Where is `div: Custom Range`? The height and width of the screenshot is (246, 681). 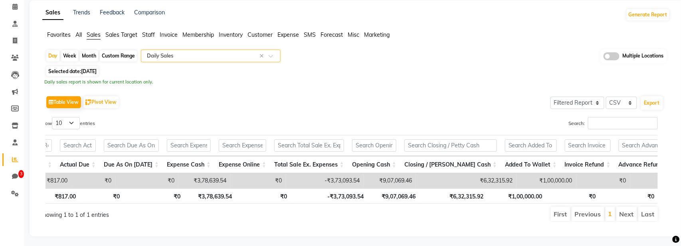 div: Custom Range is located at coordinates (118, 56).